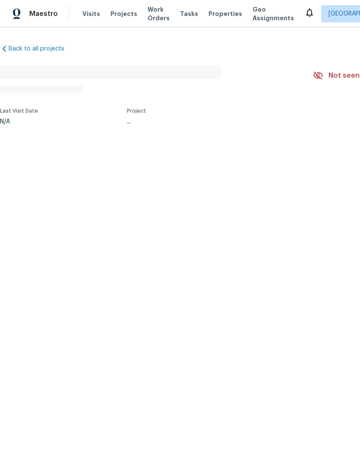  Describe the element at coordinates (124, 14) in the screenshot. I see `span: Projects` at that location.